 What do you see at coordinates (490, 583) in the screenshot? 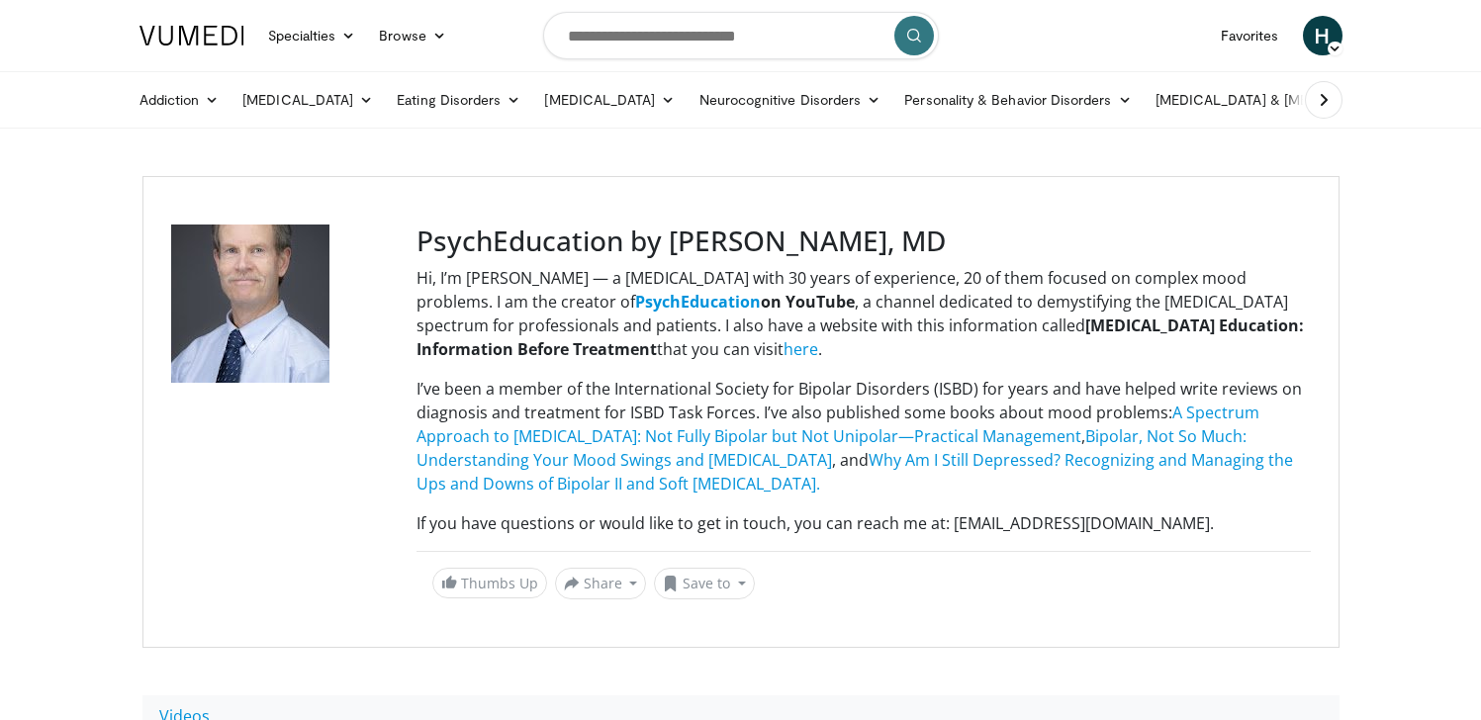
I see `a: Thumbs Up` at bounding box center [490, 583].